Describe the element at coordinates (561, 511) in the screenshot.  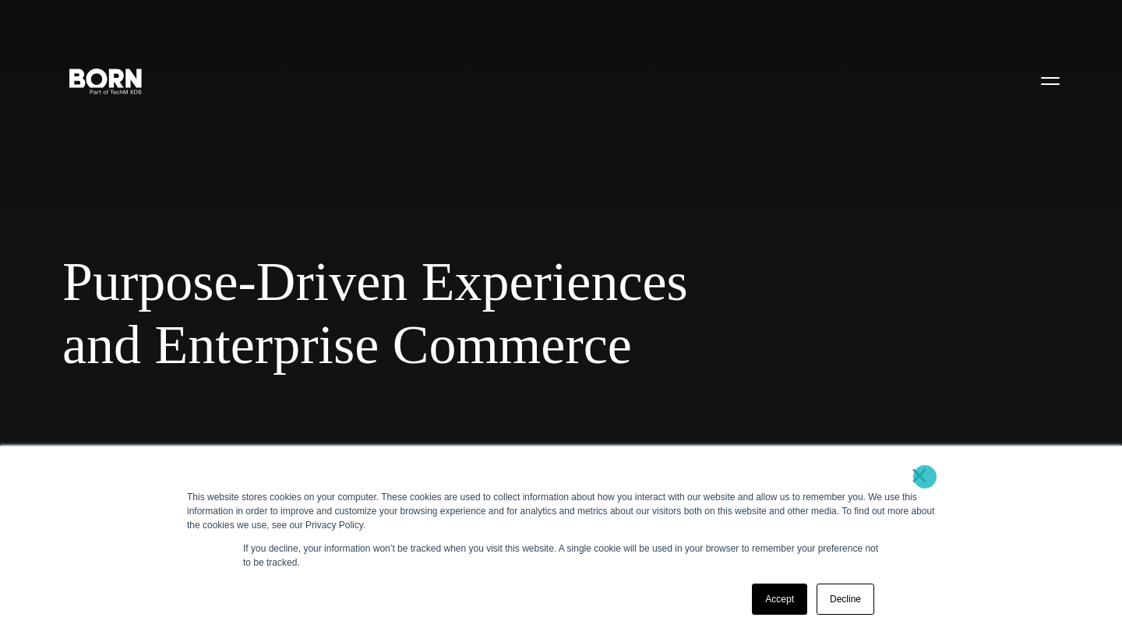
I see `div: This website stores cookies on your computer. These cookies are used to collect information about...` at that location.